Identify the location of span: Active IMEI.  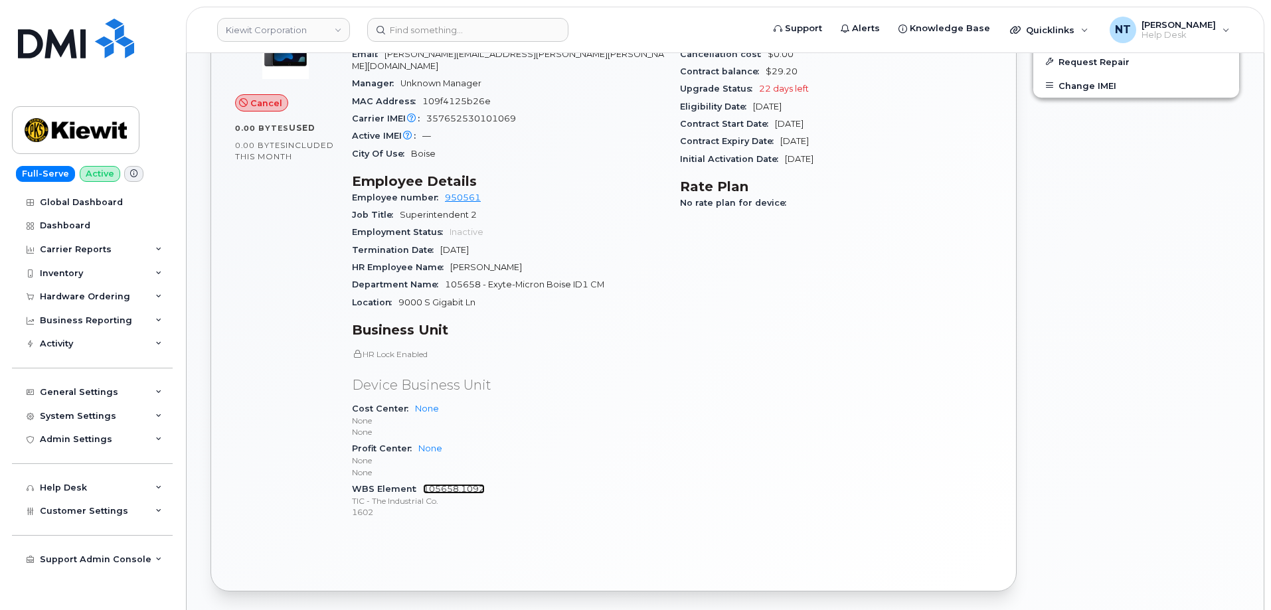
(387, 135).